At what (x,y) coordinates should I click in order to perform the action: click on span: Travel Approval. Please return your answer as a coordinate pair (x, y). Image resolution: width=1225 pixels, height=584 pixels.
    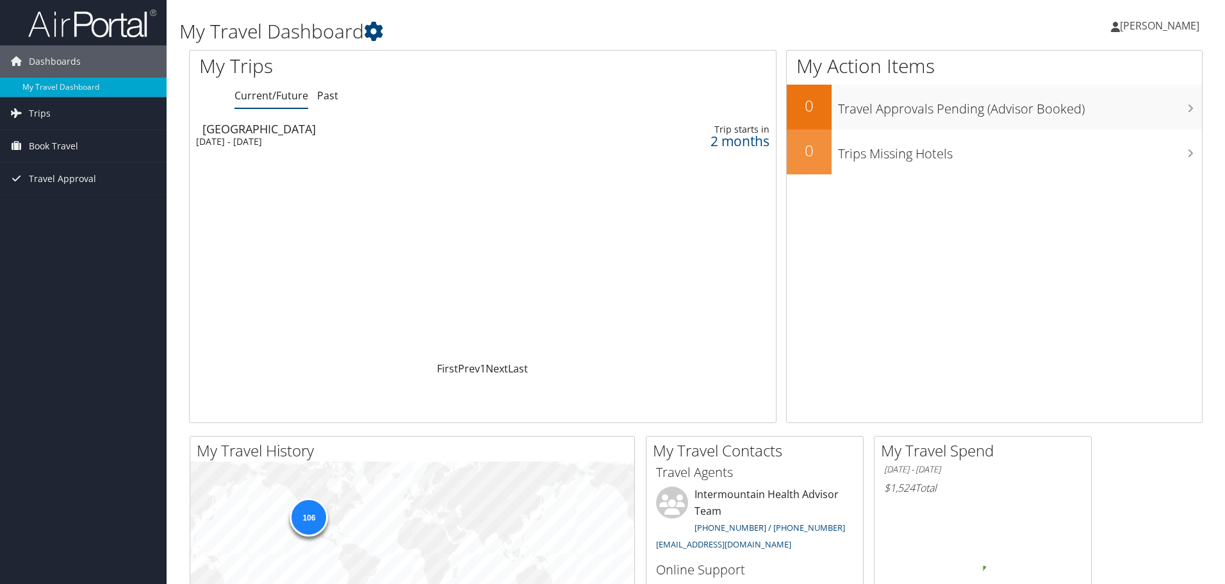
    Looking at the image, I should click on (62, 179).